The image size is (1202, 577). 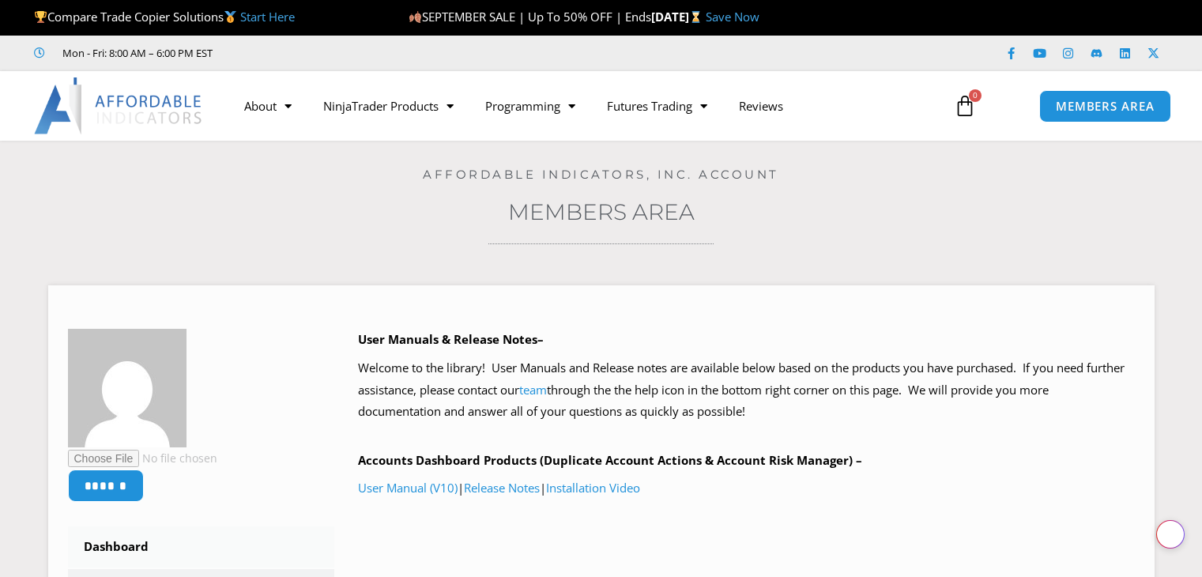 What do you see at coordinates (529, 17) in the screenshot?
I see `span: SEPTEMBER SALE | Up To 50% OFF | Ends` at bounding box center [529, 17].